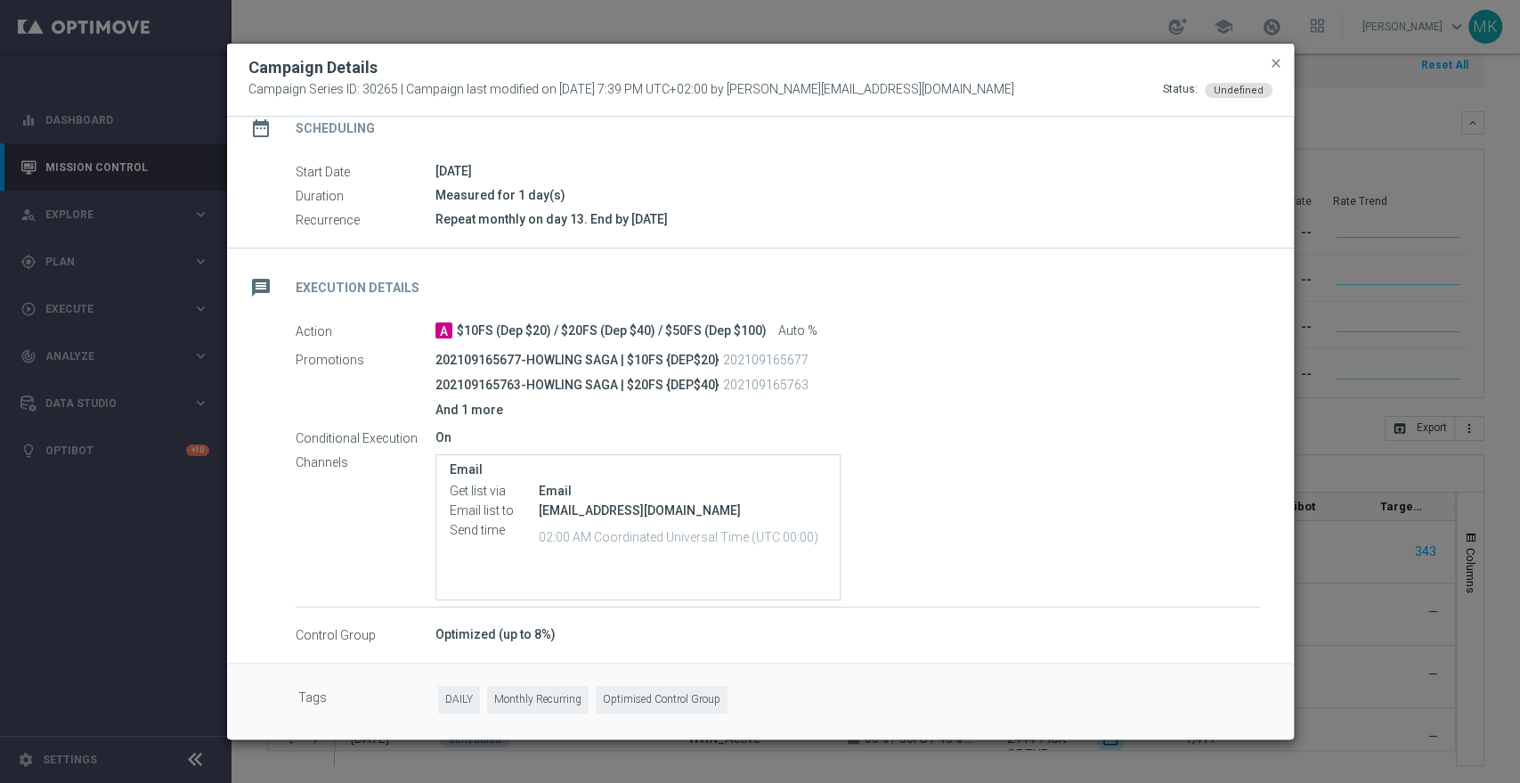 This screenshot has height=783, width=1520. I want to click on span: Auto %, so click(798, 331).